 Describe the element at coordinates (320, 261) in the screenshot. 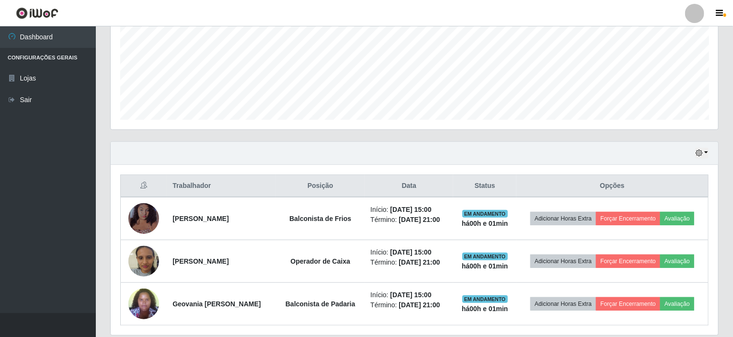

I see `strong: Operador de Caixa` at that location.